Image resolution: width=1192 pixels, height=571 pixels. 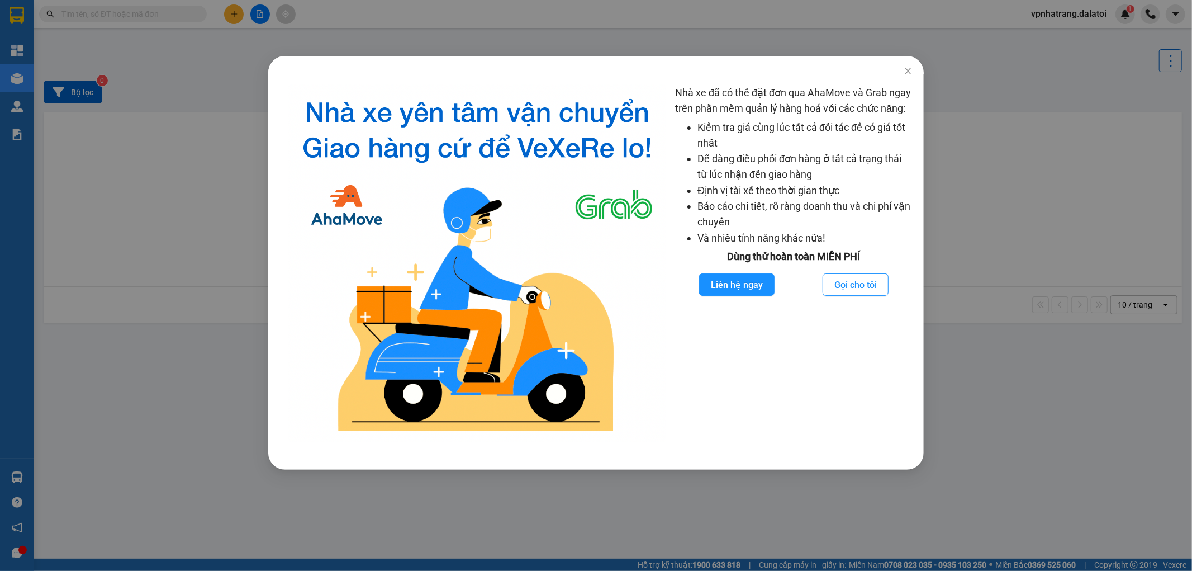 What do you see at coordinates (856, 285) in the screenshot?
I see `button: Gọi cho tôi` at bounding box center [856, 285].